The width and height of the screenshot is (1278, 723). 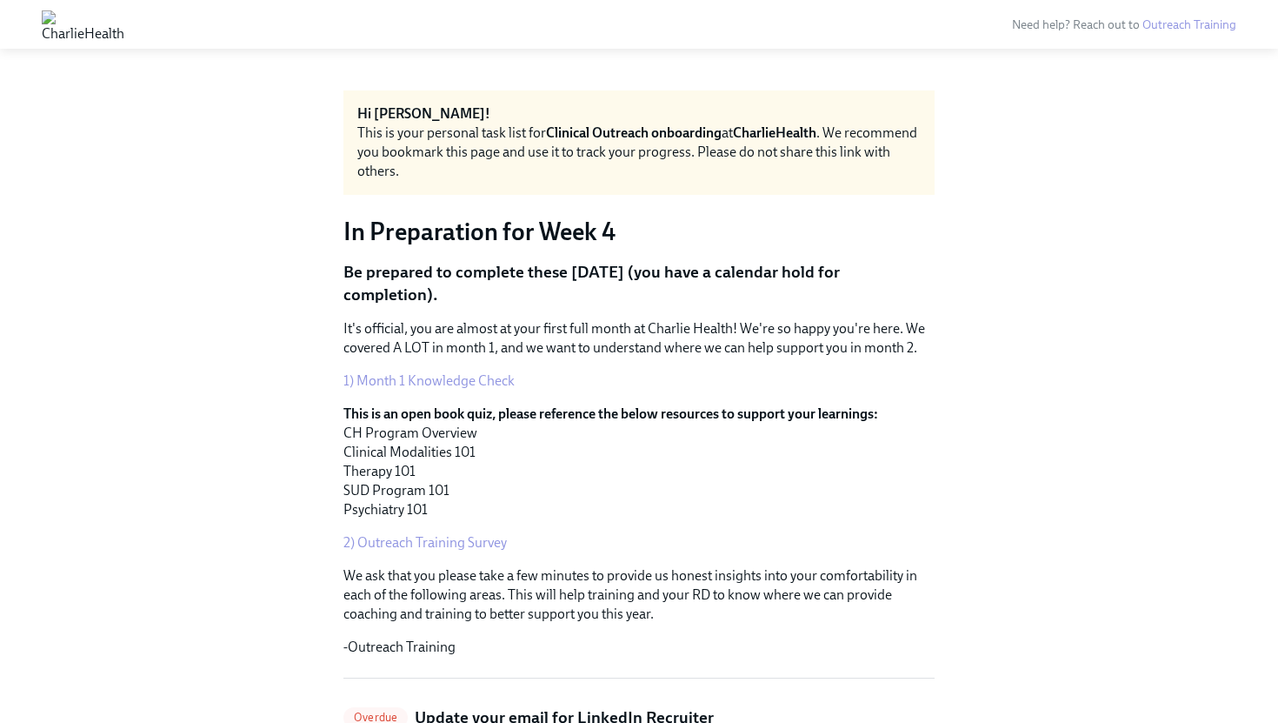 I want to click on strong: Clinical Outreach onboarding, so click(x=634, y=132).